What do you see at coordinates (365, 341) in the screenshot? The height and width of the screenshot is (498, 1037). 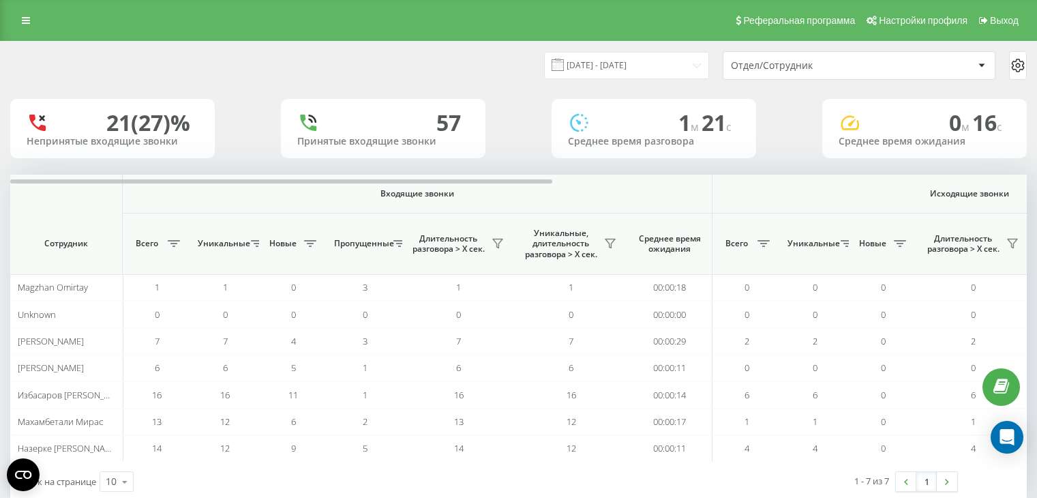 I see `span: 3` at bounding box center [365, 341].